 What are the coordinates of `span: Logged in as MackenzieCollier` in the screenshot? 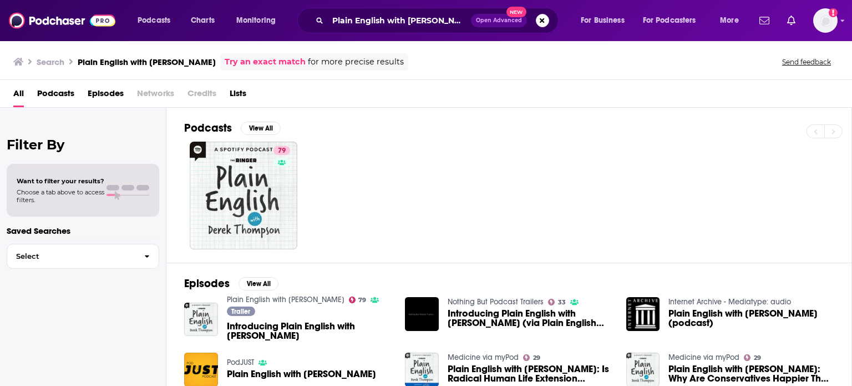 It's located at (826, 21).